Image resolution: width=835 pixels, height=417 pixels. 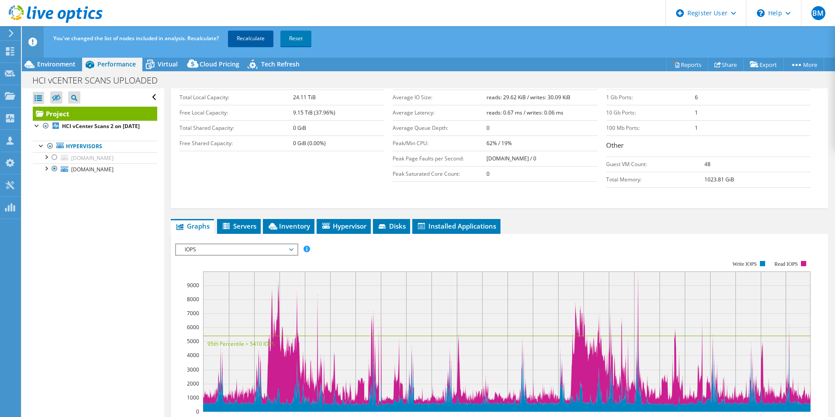 I want to click on span: Installed Applications, so click(x=456, y=226).